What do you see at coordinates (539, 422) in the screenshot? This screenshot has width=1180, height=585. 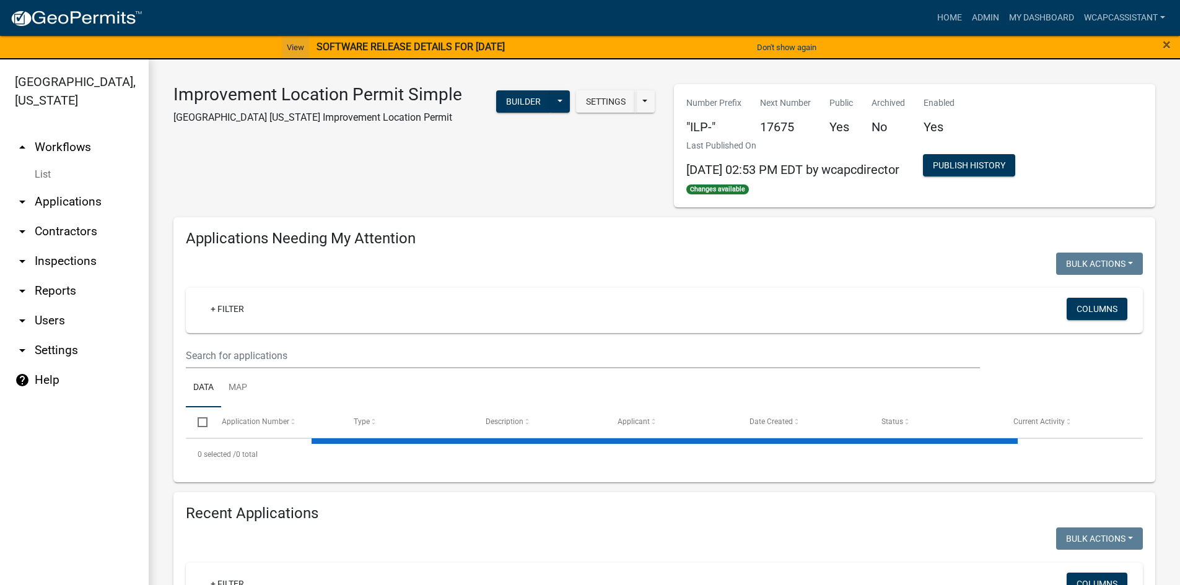 I see `datatable-header-cell: Description` at bounding box center [539, 422].